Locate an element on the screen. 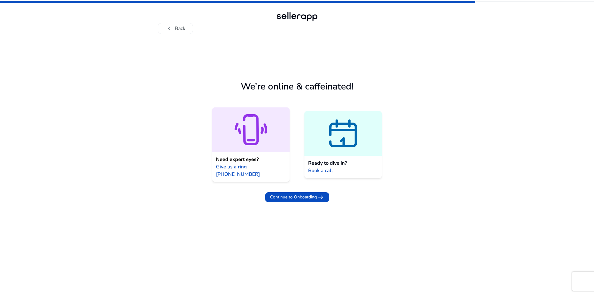 The height and width of the screenshot is (295, 594). span: arrow_right_alt is located at coordinates (320, 197).